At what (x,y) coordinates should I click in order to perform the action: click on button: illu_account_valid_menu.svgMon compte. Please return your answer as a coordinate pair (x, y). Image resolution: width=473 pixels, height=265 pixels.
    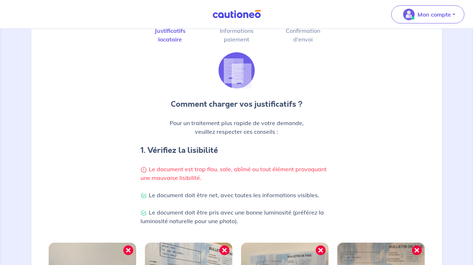
    Looking at the image, I should click on (428, 14).